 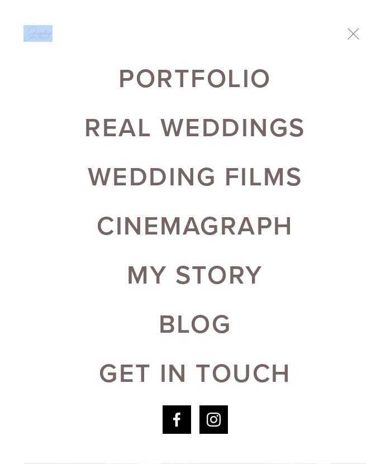 I want to click on a: Blog, so click(x=195, y=323).